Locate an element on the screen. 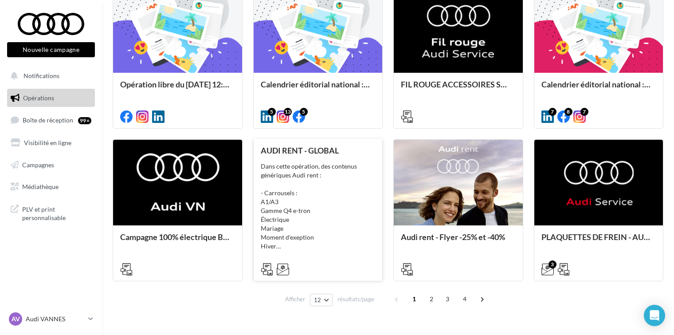  button: Nouvelle campagne is located at coordinates (51, 50).